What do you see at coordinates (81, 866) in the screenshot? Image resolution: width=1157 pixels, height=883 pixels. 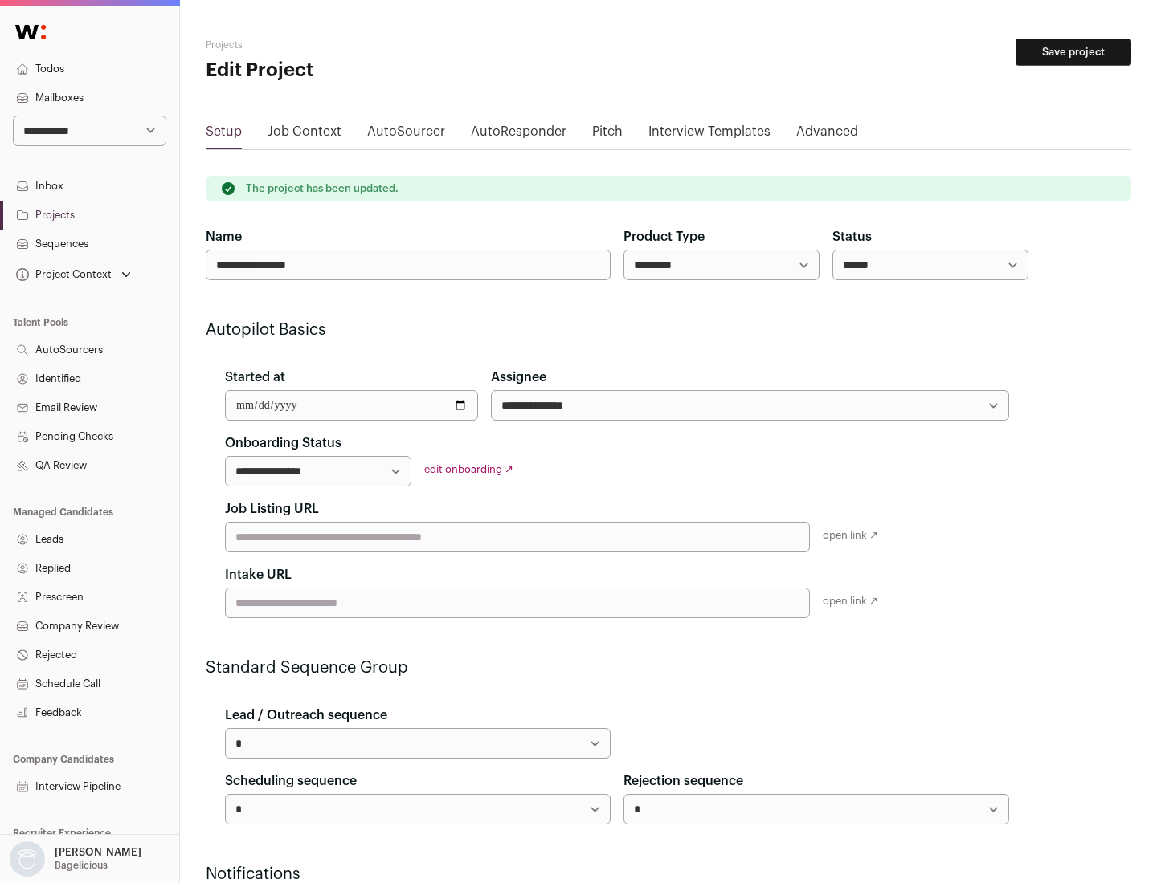 I see `p: Bagelicious` at bounding box center [81, 866].